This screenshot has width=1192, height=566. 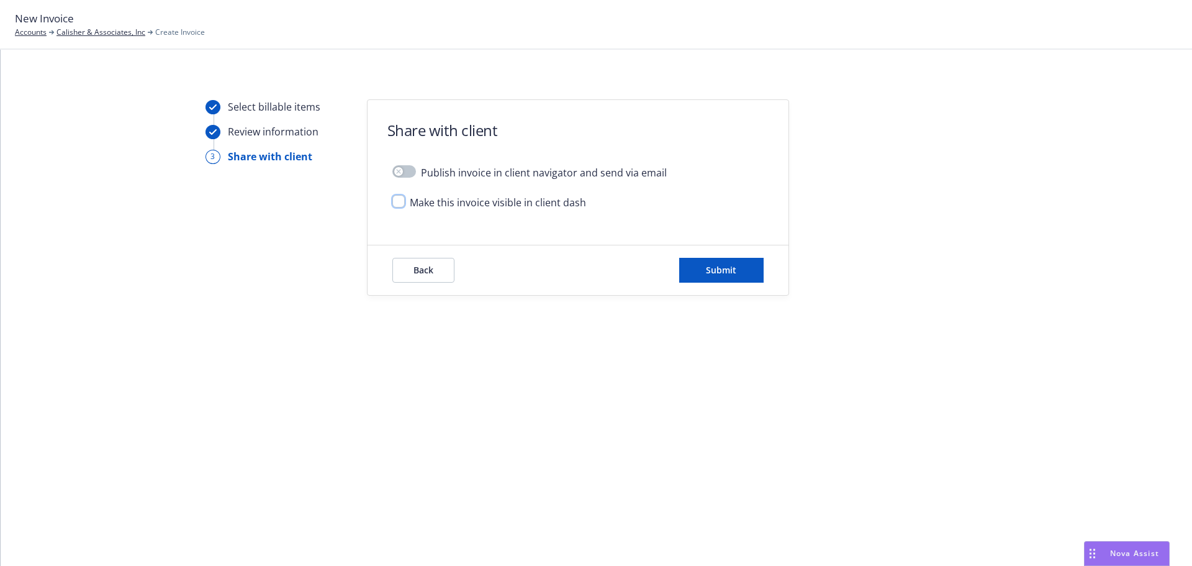 What do you see at coordinates (213, 156) in the screenshot?
I see `div: 3` at bounding box center [213, 156].